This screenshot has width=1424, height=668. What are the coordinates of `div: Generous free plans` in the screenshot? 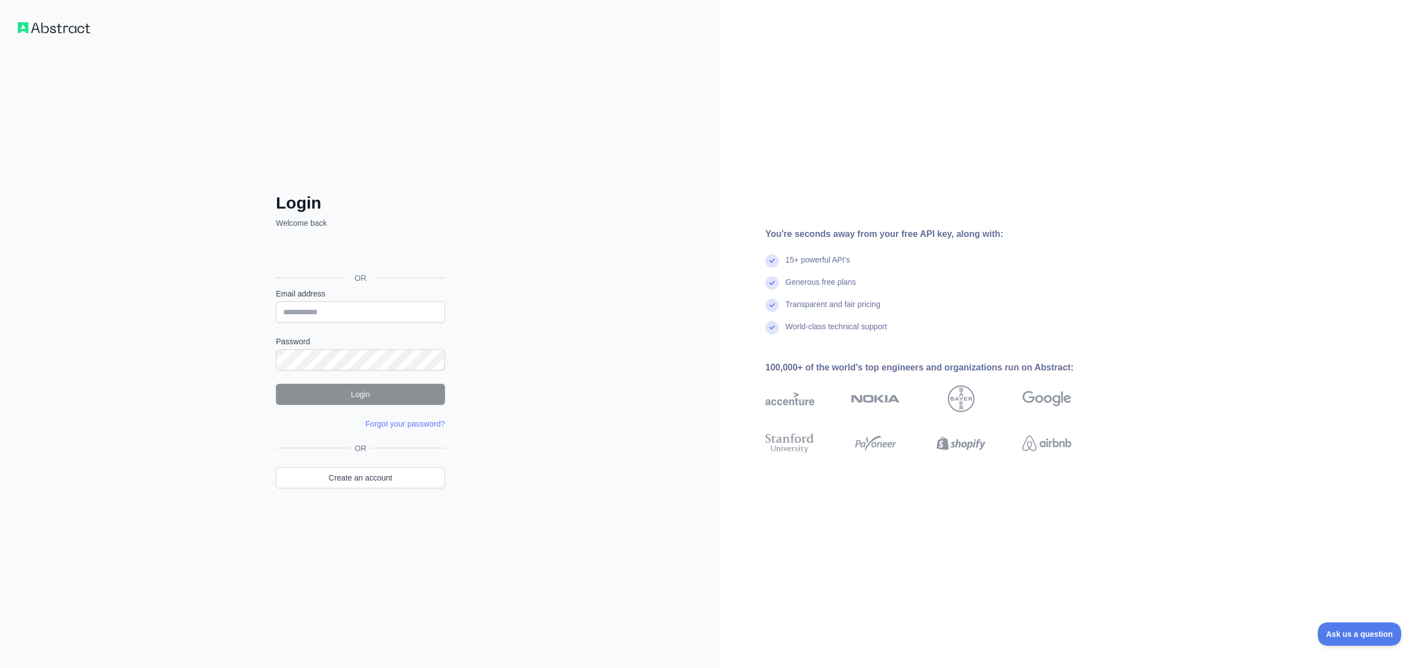 It's located at (820, 288).